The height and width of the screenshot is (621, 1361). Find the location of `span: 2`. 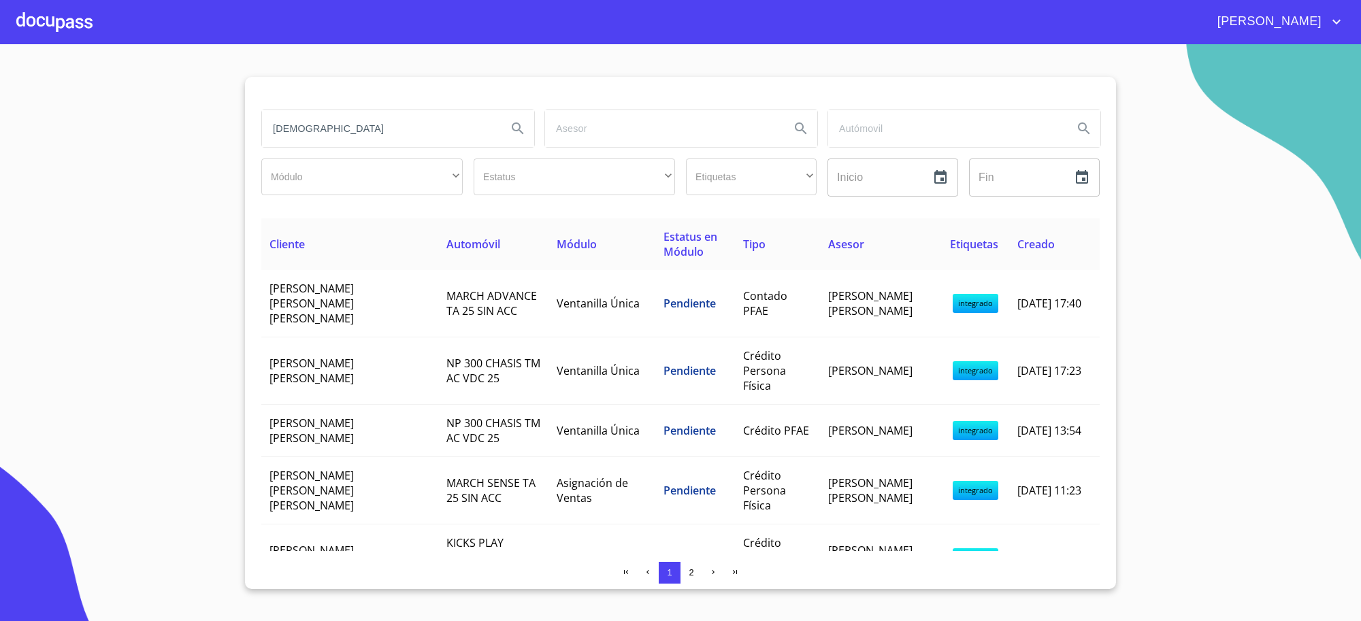

span: 2 is located at coordinates (690, 572).